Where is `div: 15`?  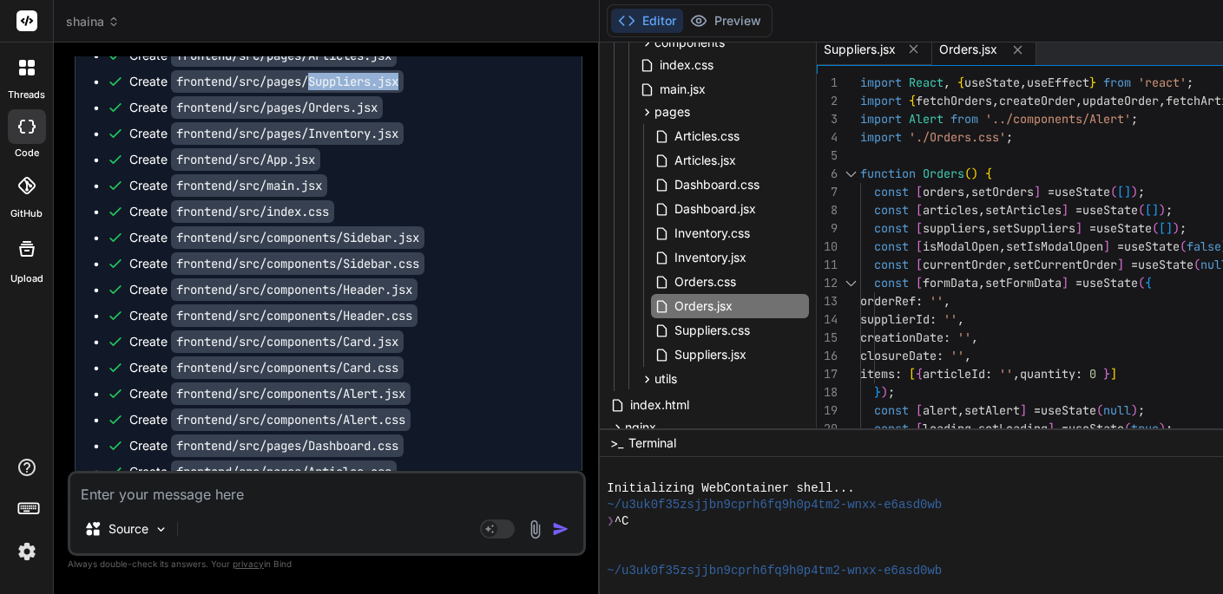
div: 15 is located at coordinates (827, 338).